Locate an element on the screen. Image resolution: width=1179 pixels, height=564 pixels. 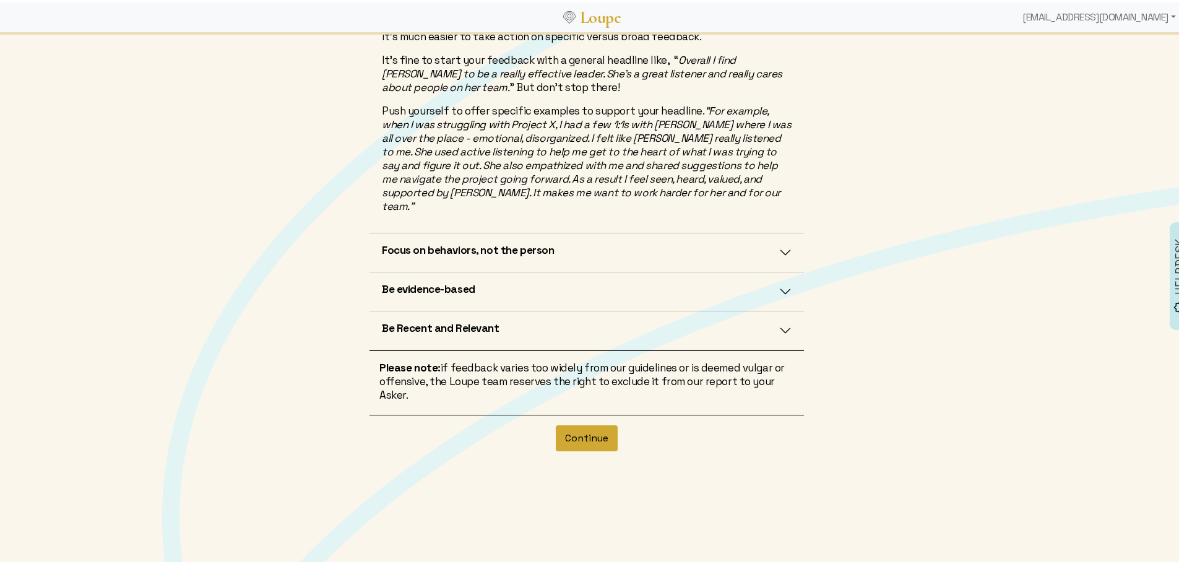
button: Be Recent and Relevant is located at coordinates (587, 328).